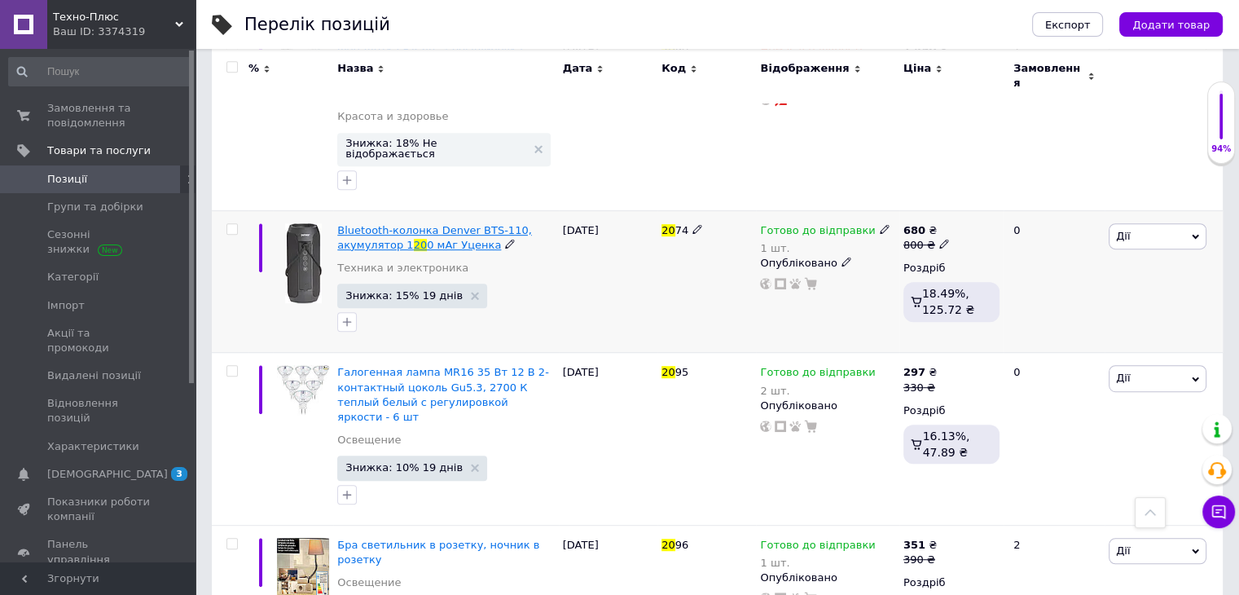 The width and height of the screenshot is (1239, 595). I want to click on span: Техно-Плюс, so click(114, 17).